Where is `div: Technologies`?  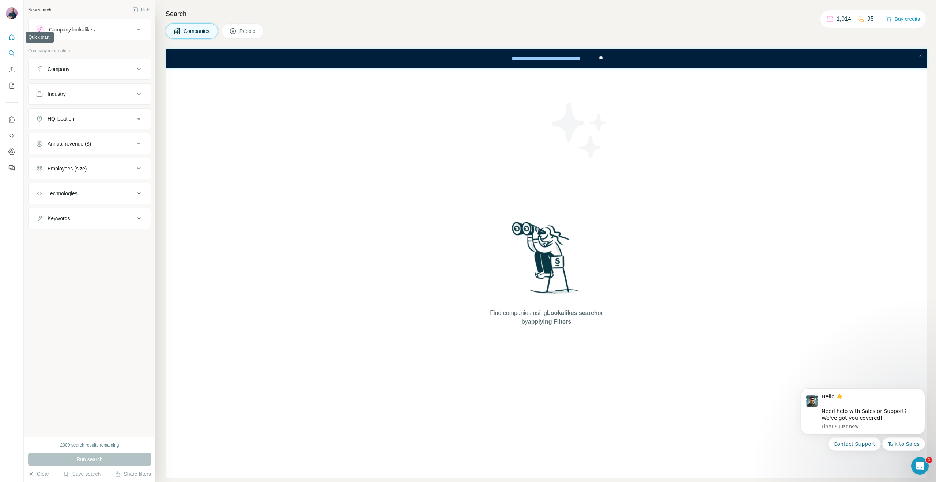
div: Technologies is located at coordinates (63, 193).